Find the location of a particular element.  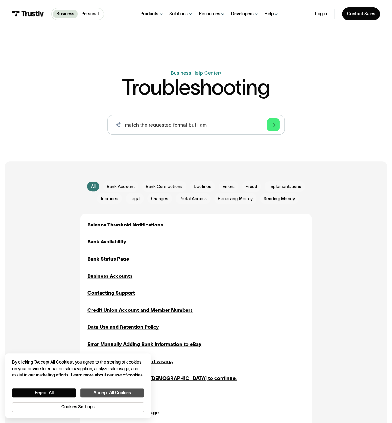

div: Resources is located at coordinates (209, 14).